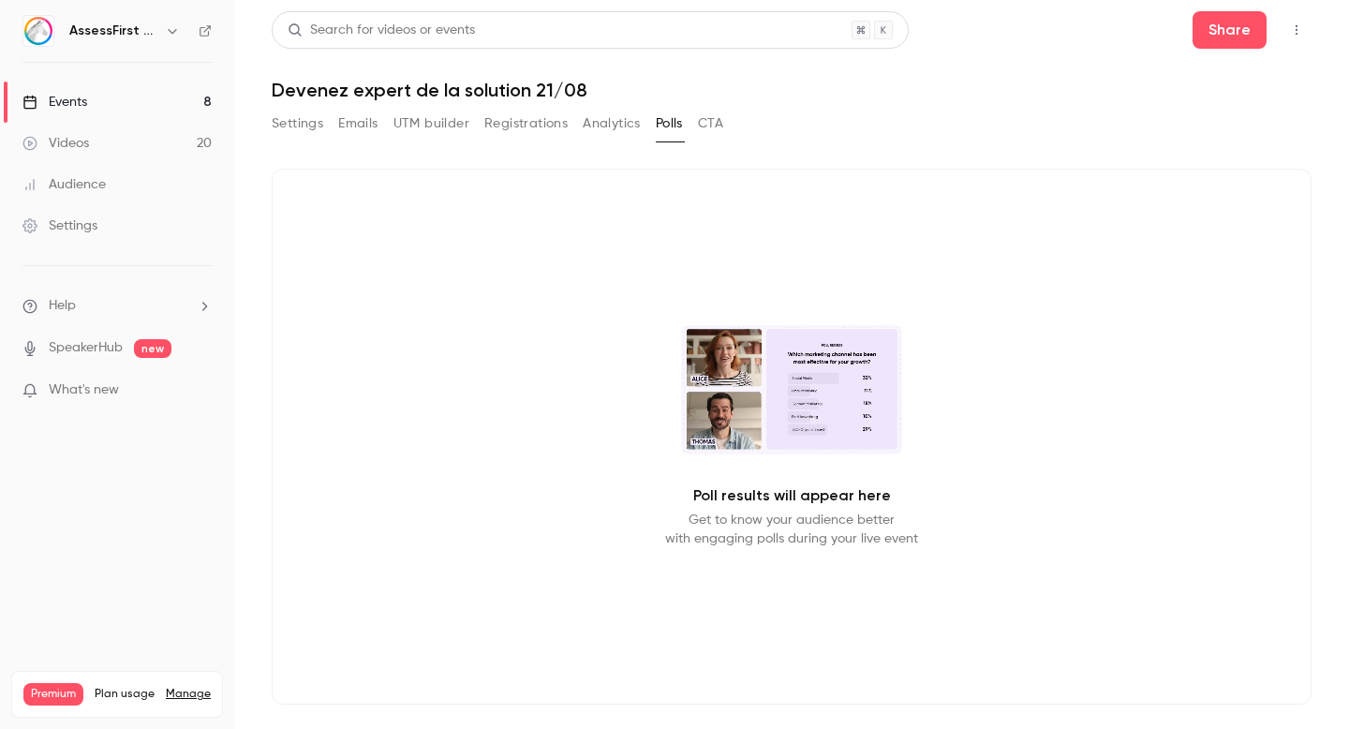 The image size is (1349, 729). What do you see at coordinates (669, 124) in the screenshot?
I see `button: Polls` at bounding box center [669, 124].